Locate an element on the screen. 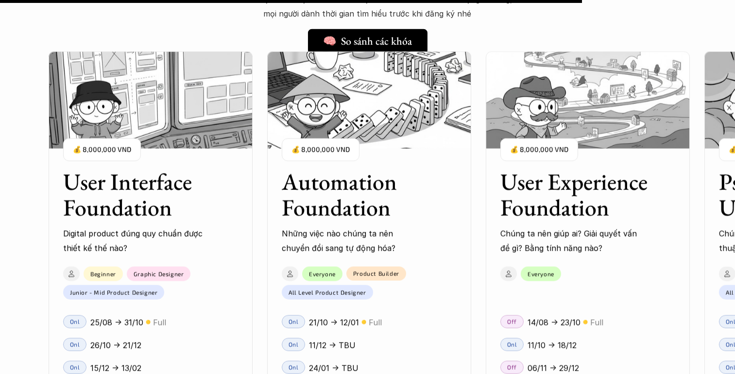 The width and height of the screenshot is (735, 374). p: 14/08 -> 23/10 is located at coordinates (554, 322).